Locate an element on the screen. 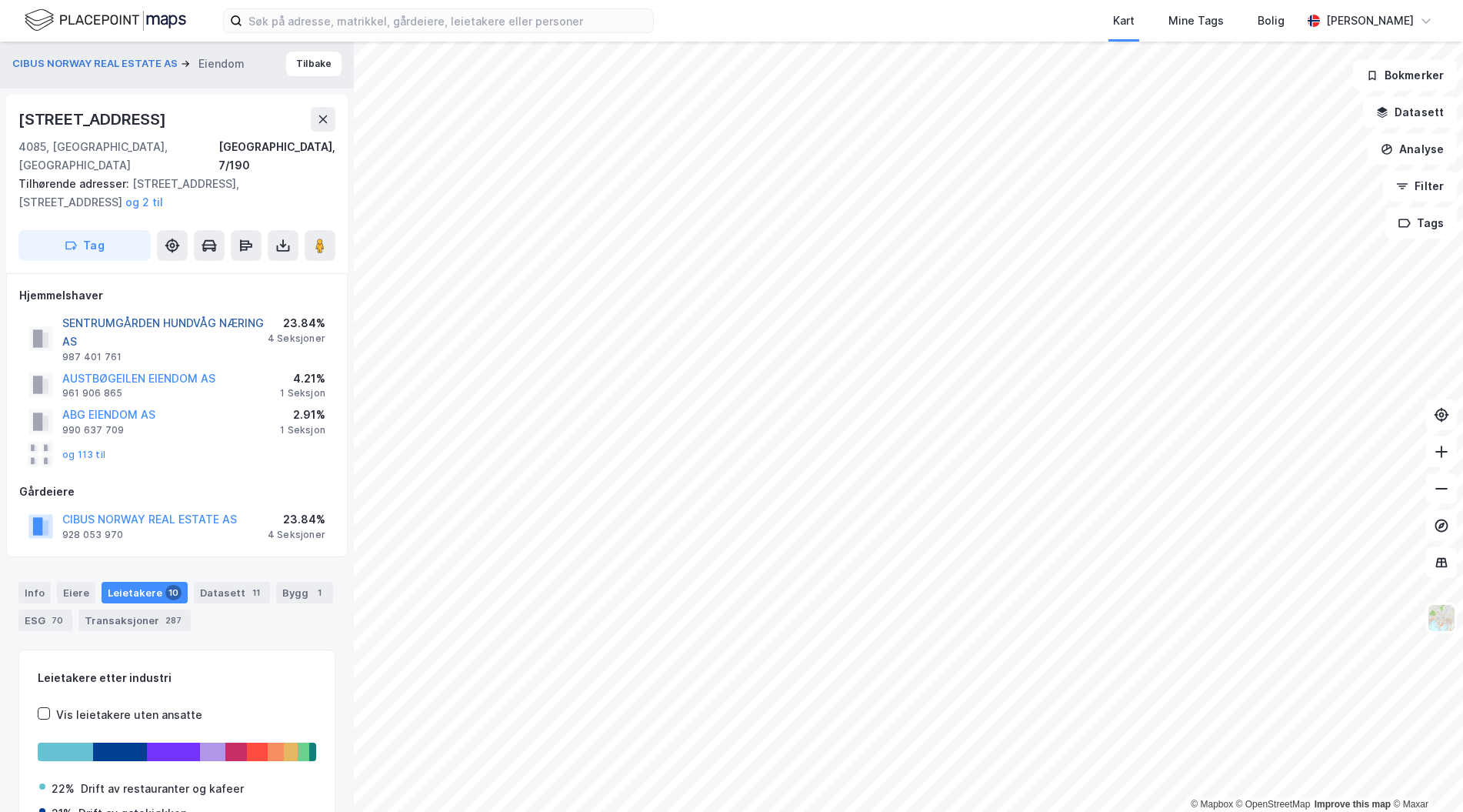 The height and width of the screenshot is (812, 1463). div: Chat Widget is located at coordinates (1425, 775).